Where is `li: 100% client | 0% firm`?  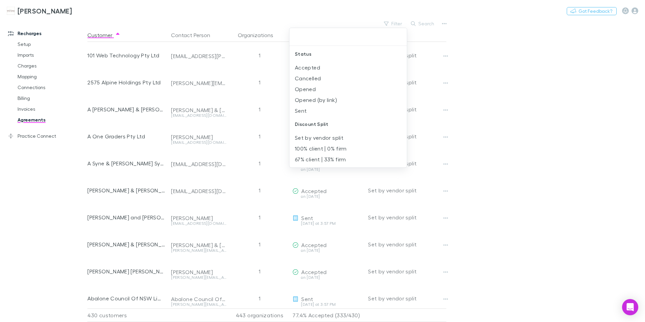 li: 100% client | 0% firm is located at coordinates (348, 148).